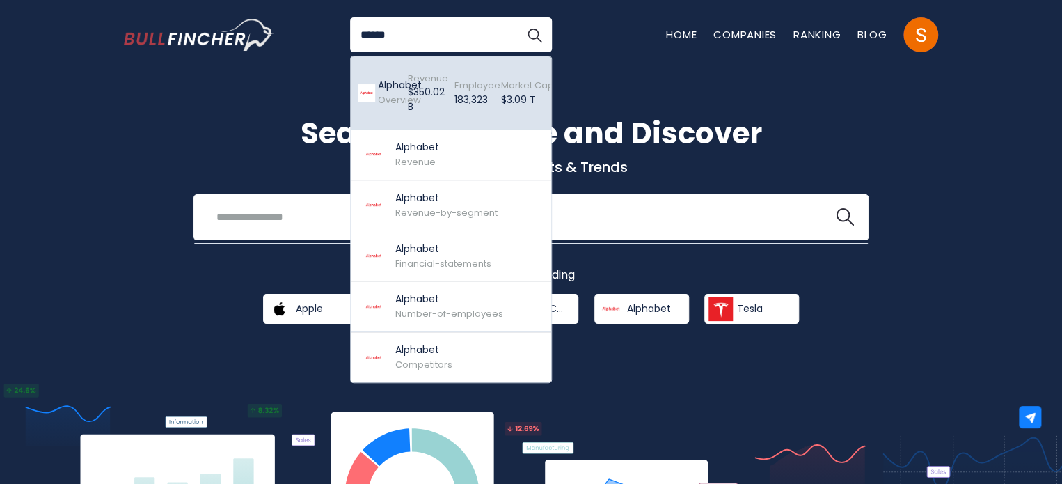 The image size is (1062, 484). Describe the element at coordinates (309, 308) in the screenshot. I see `span: Apple` at that location.